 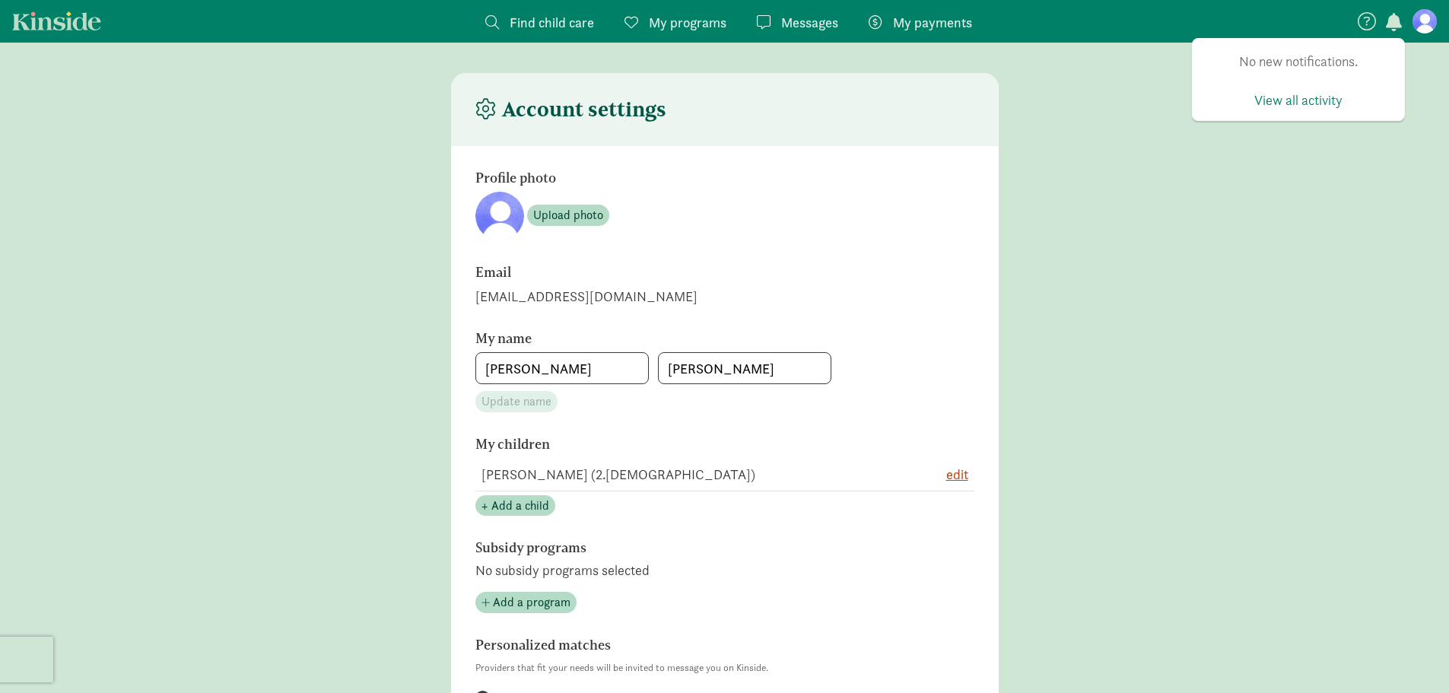 I want to click on span: Find child care, so click(x=551, y=22).